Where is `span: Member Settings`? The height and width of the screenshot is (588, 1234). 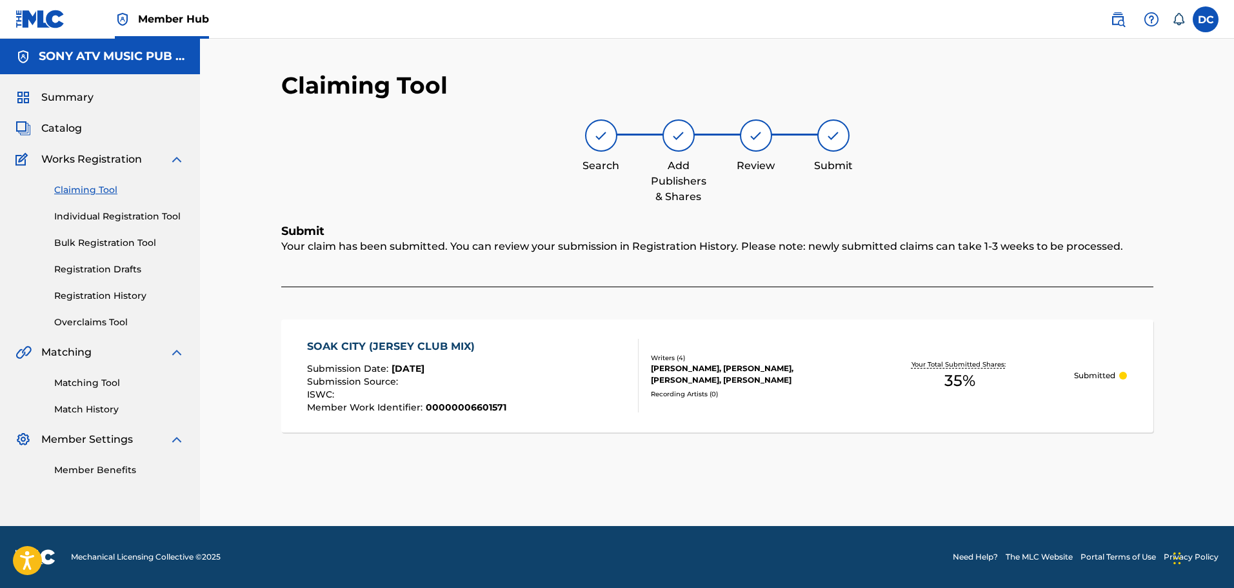 span: Member Settings is located at coordinates (87, 439).